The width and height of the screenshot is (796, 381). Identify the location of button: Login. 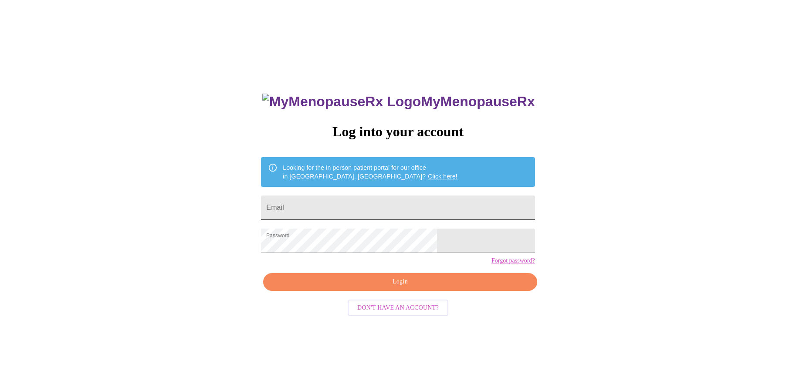
(400, 282).